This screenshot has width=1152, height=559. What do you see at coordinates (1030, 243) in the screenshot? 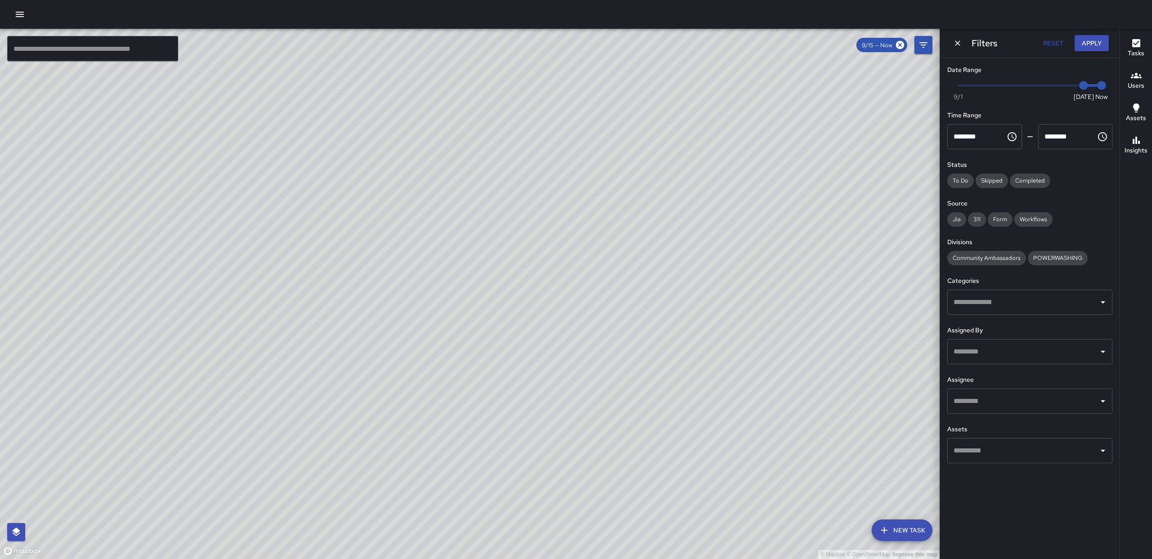
I see `h6: Divisions` at bounding box center [1030, 243].